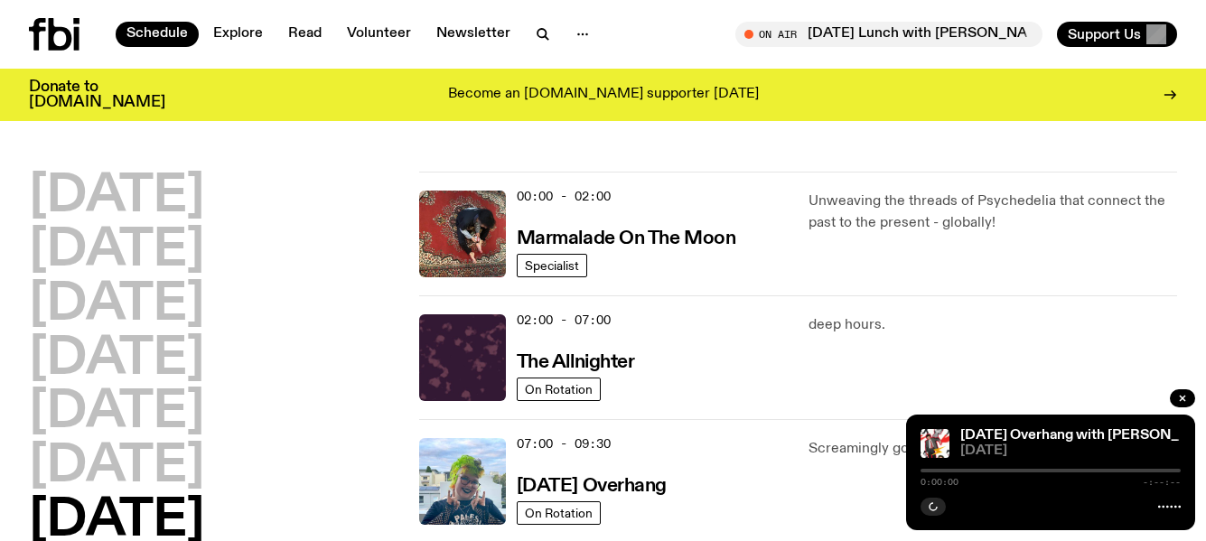 The height and width of the screenshot is (541, 1206). I want to click on img: Tommy - Persian Rug, so click(462, 234).